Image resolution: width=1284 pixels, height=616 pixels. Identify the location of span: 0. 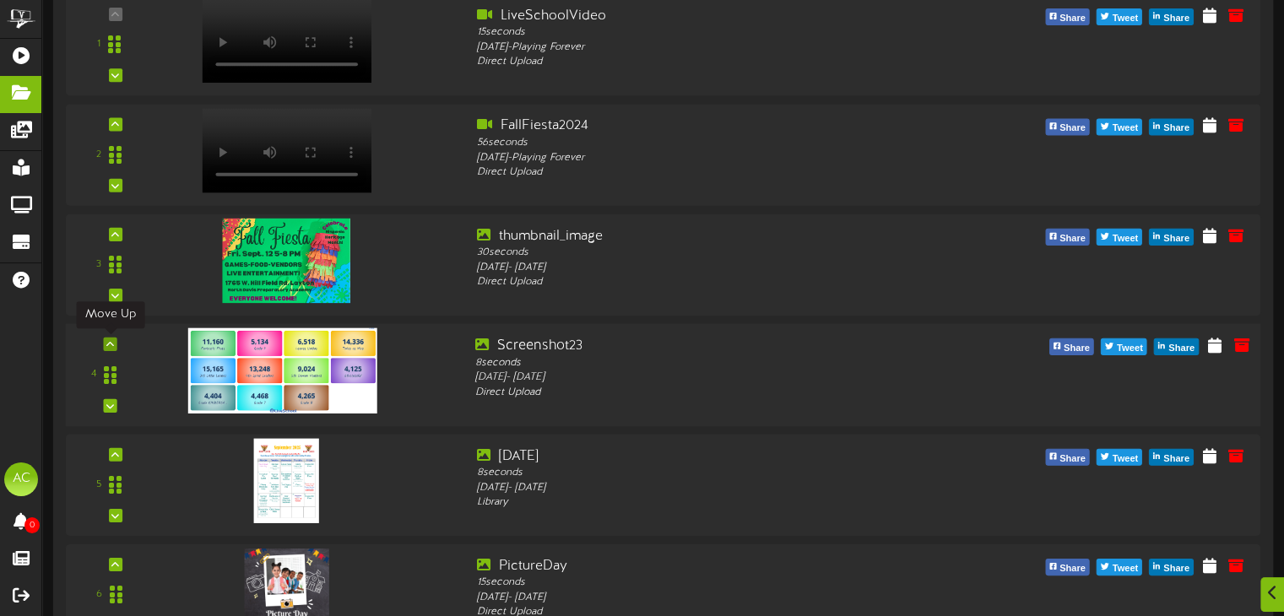
(32, 525).